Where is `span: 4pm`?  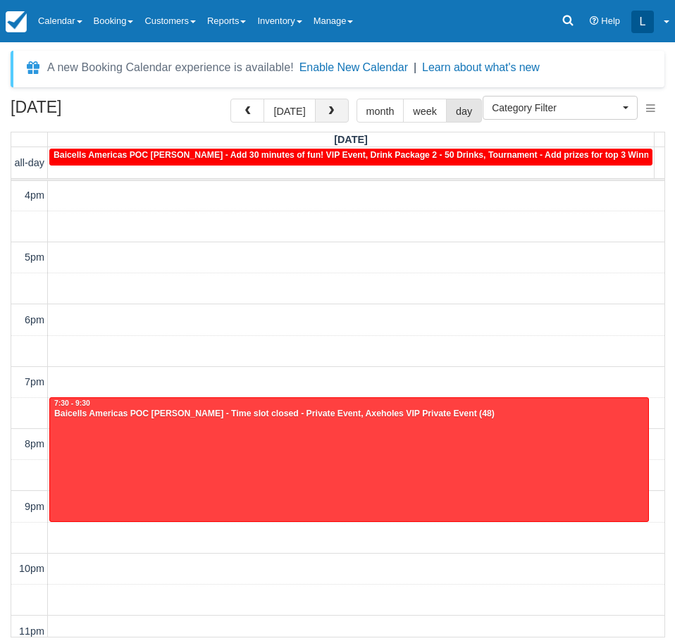 span: 4pm is located at coordinates (35, 195).